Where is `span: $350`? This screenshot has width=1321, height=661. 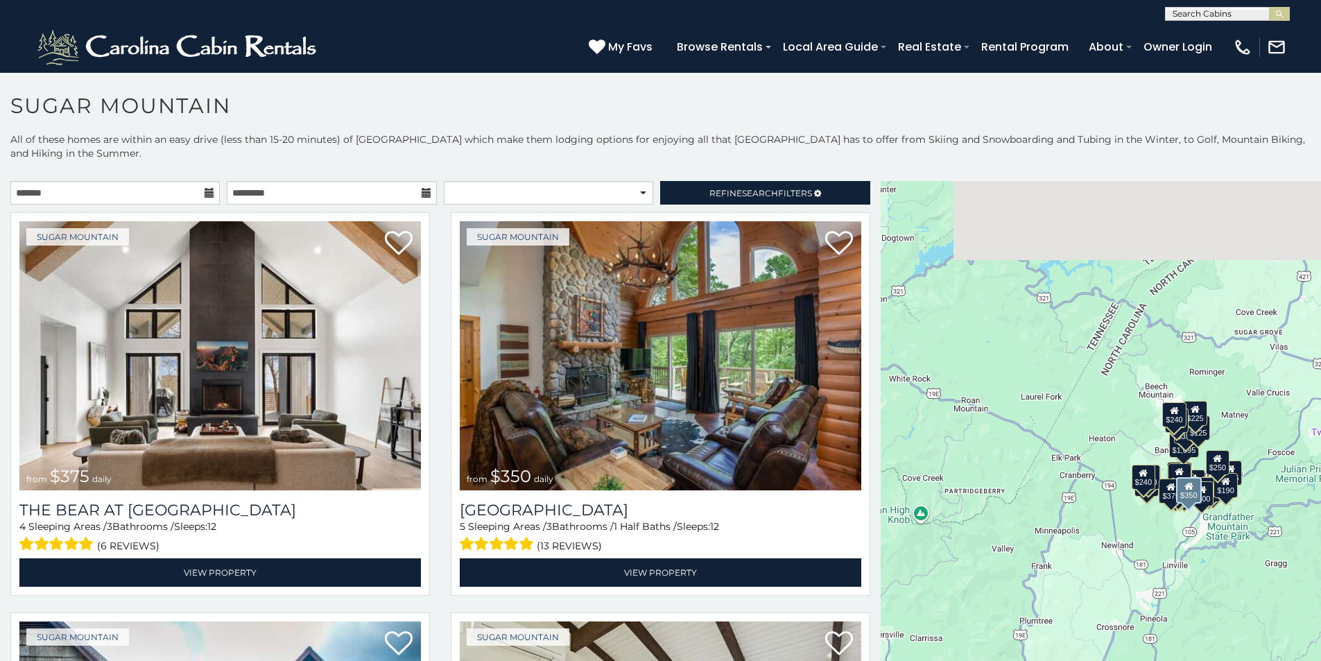 span: $350 is located at coordinates (510, 476).